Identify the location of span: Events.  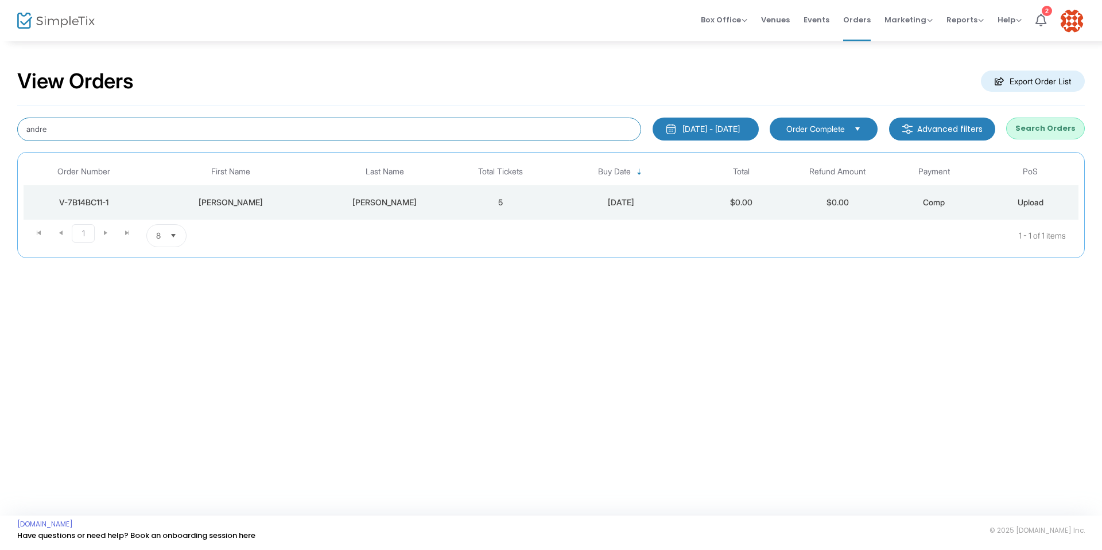
(816, 20).